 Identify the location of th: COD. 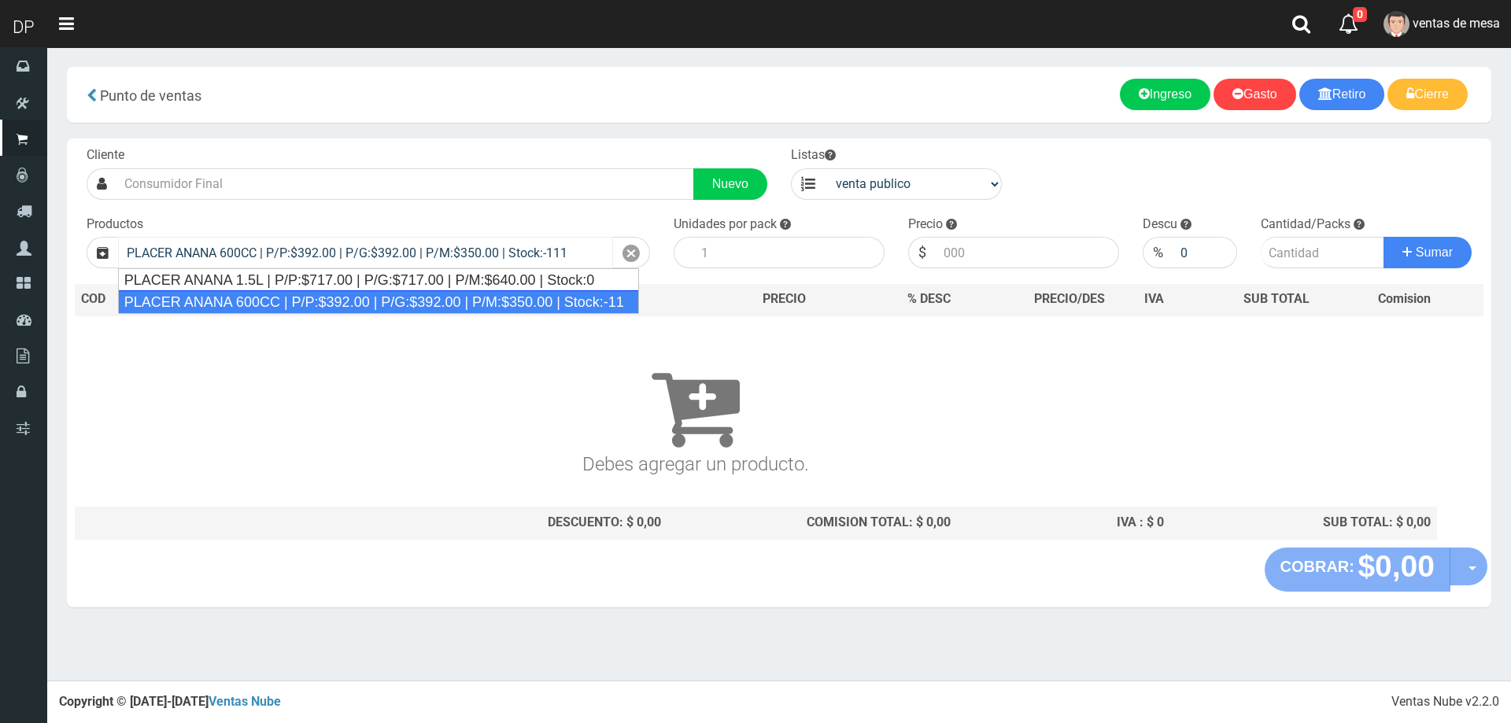
(109, 300).